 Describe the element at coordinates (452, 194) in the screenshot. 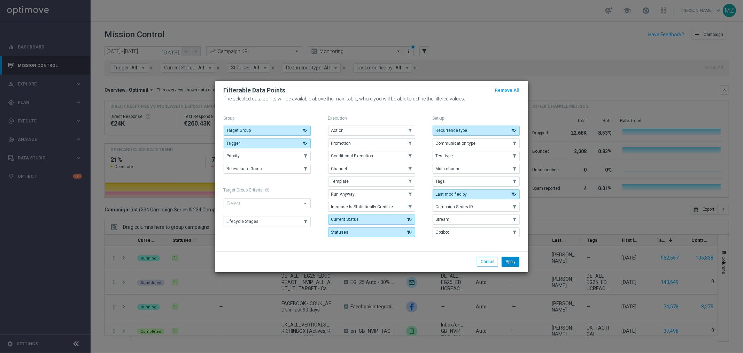

I see `span: Last modified by` at that location.